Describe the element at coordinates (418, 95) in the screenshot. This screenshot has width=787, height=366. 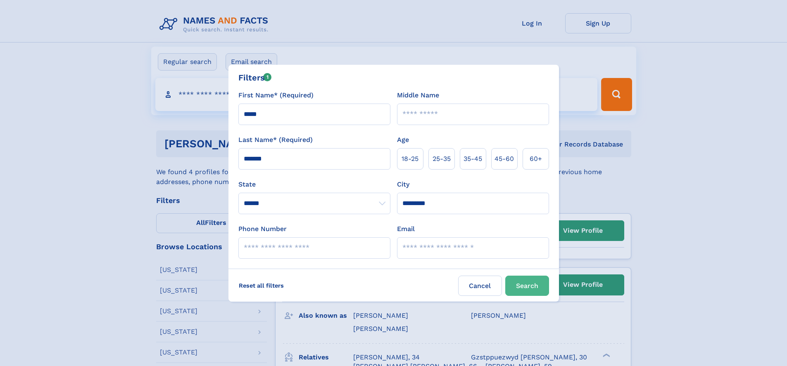
I see `label: Middle Name` at that location.